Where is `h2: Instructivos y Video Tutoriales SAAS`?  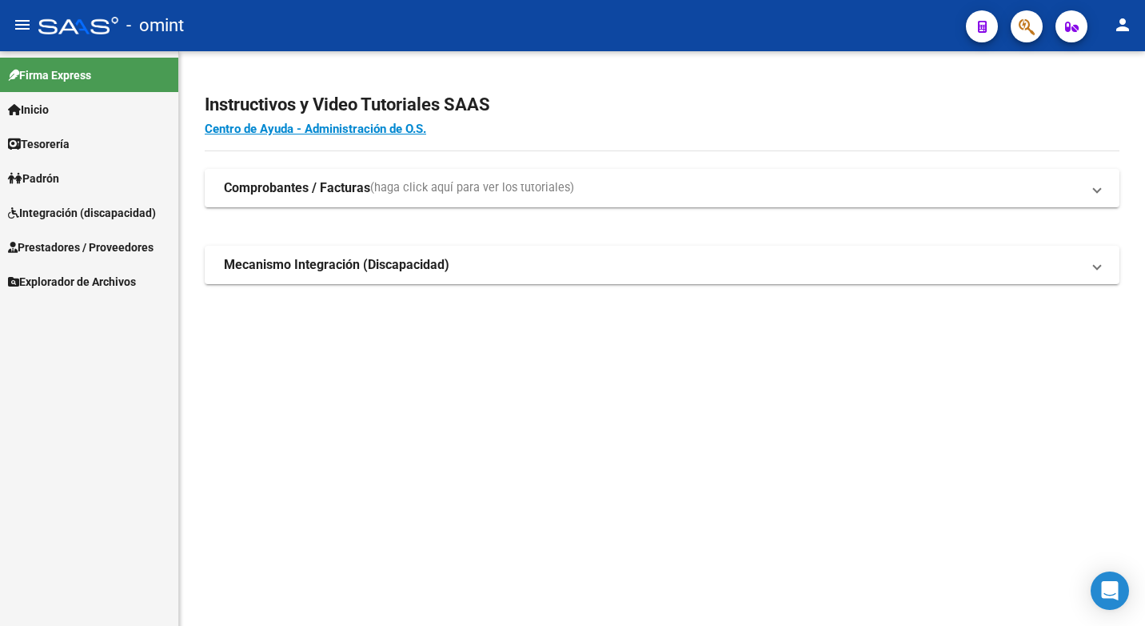
h2: Instructivos y Video Tutoriales SAAS is located at coordinates (662, 105).